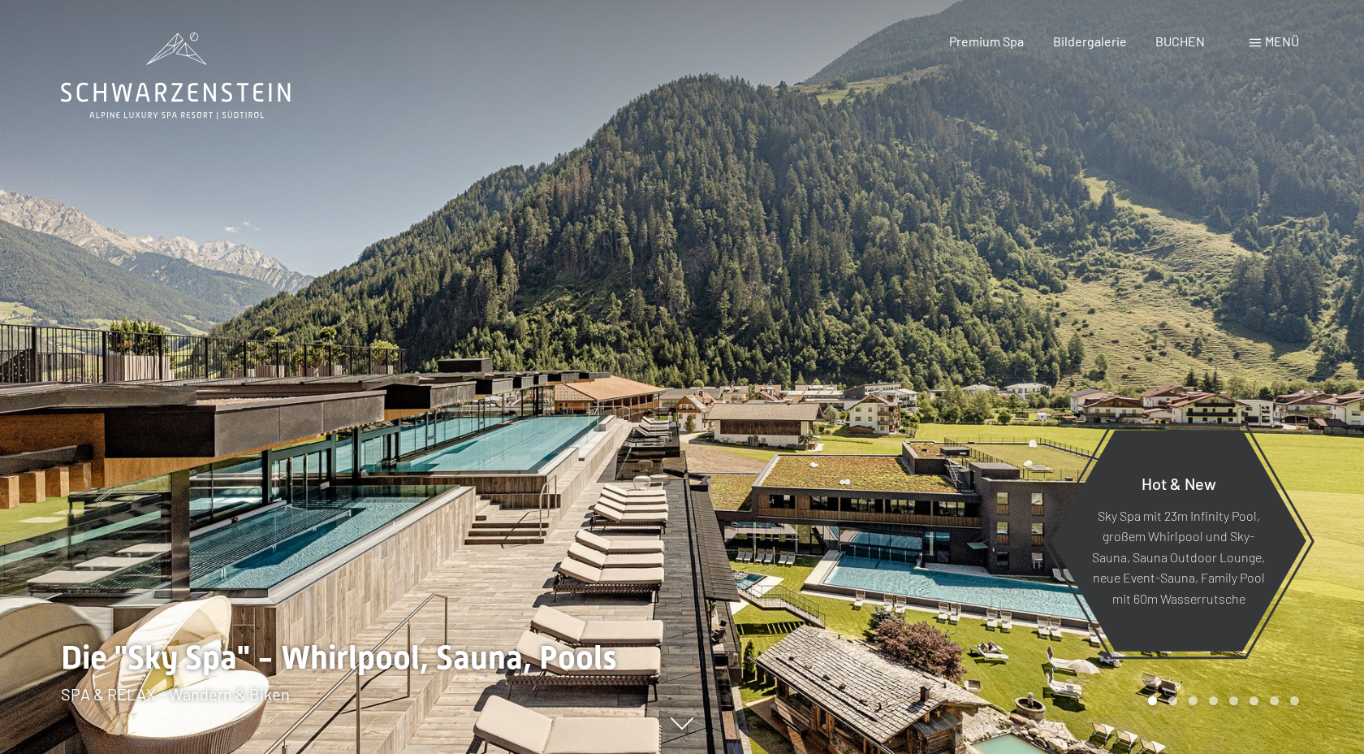  What do you see at coordinates (1090, 41) in the screenshot?
I see `a: Bildergalerie` at bounding box center [1090, 41].